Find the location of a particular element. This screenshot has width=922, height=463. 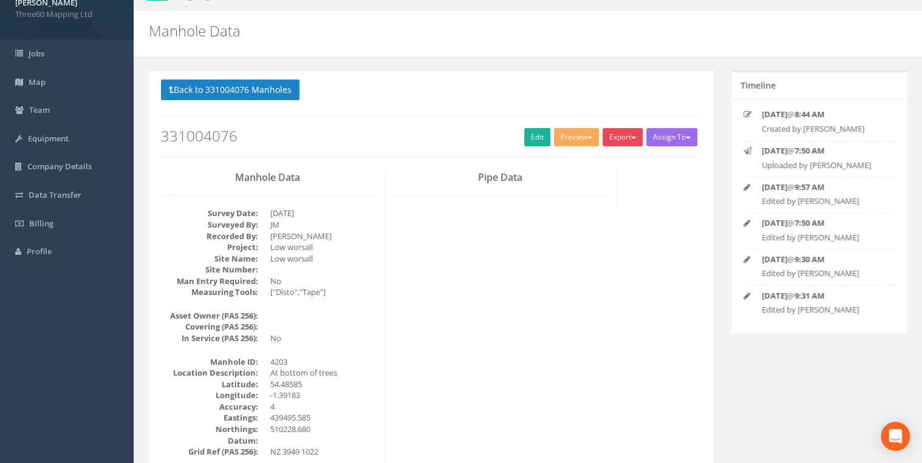

dd: 4203 is located at coordinates (322, 362).